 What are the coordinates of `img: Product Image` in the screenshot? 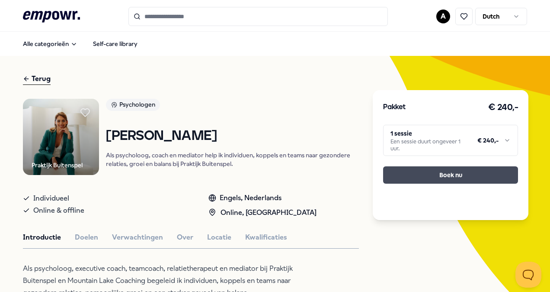 It's located at (61, 137).